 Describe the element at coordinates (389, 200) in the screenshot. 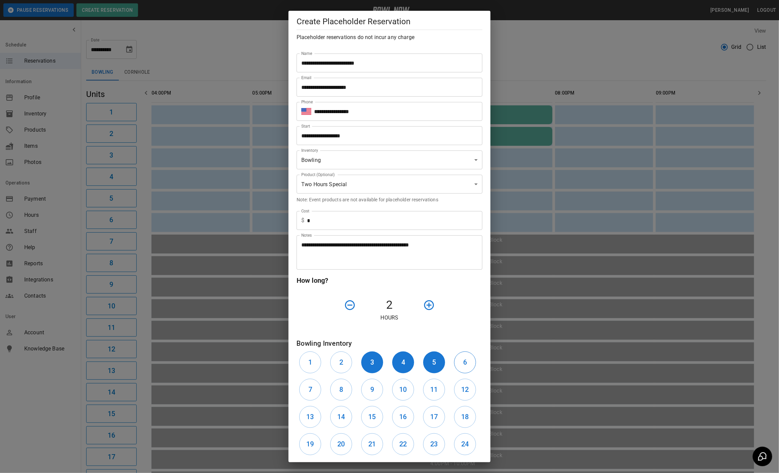

I see `p: Note: Event products are not available for placeholder reservations` at that location.